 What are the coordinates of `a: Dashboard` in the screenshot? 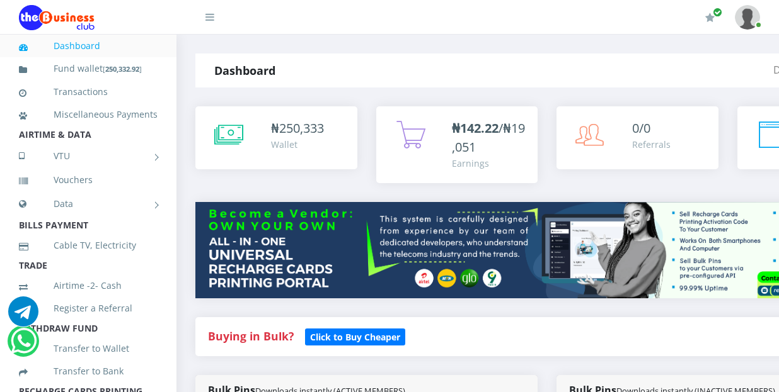 It's located at (88, 46).